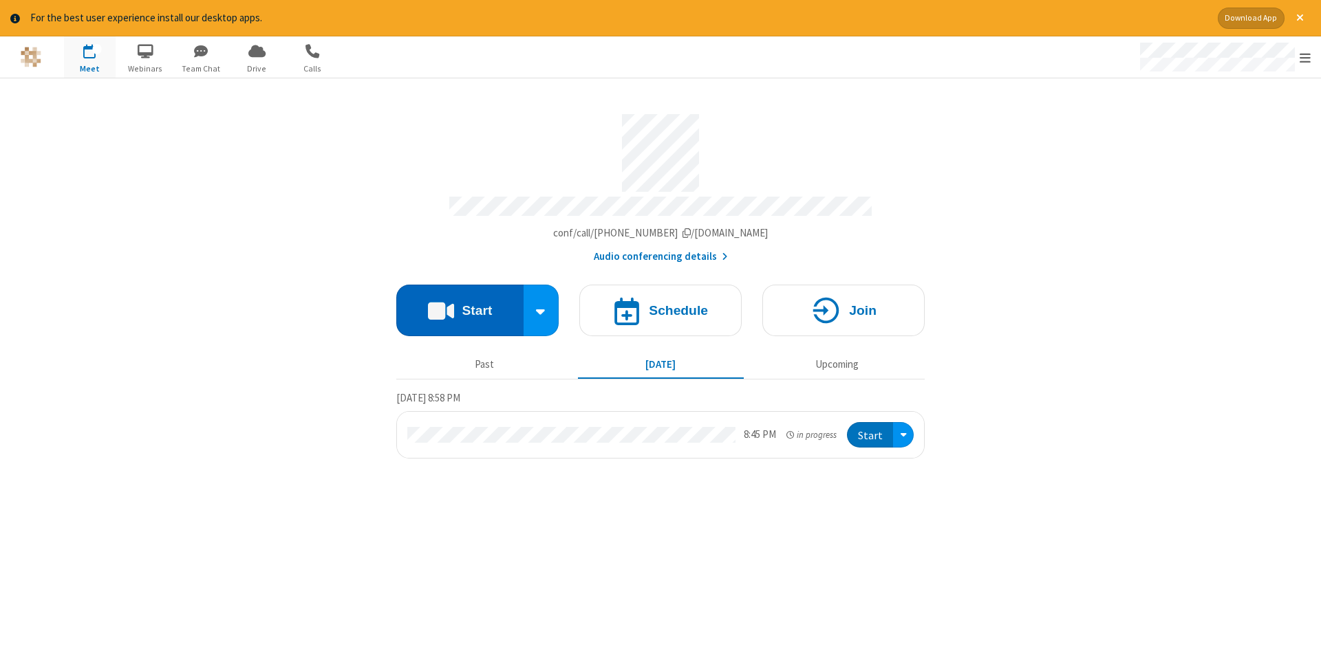 This screenshot has height=651, width=1321. What do you see at coordinates (312, 69) in the screenshot?
I see `span: Calls` at bounding box center [312, 69].